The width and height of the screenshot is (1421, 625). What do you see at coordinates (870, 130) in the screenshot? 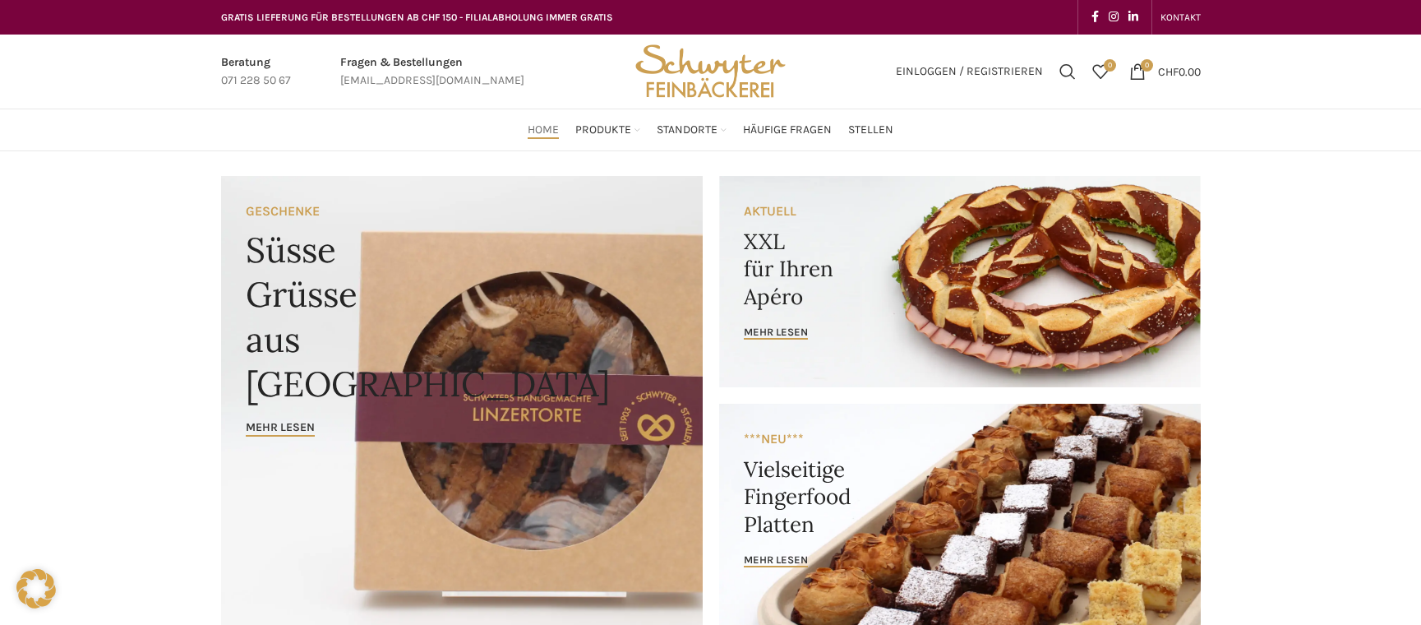
I see `span: Stellen` at bounding box center [870, 130].